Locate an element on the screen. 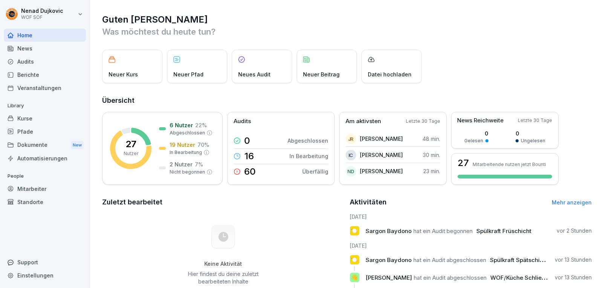 The width and height of the screenshot is (603, 288). h2: Zuletzt bearbeitet is located at coordinates (223, 202).